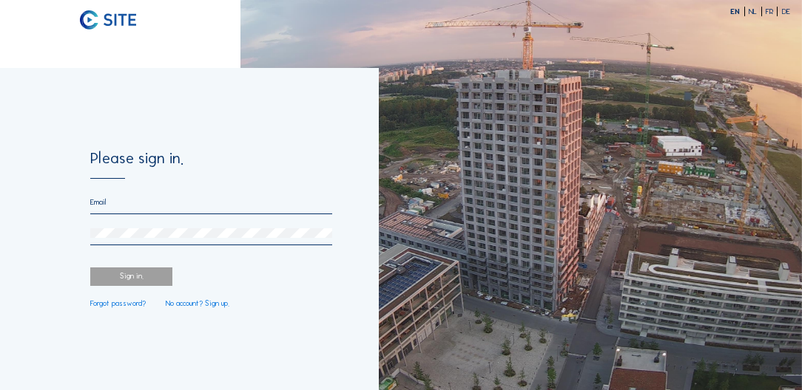 The height and width of the screenshot is (390, 802). I want to click on div: Sign in., so click(131, 277).